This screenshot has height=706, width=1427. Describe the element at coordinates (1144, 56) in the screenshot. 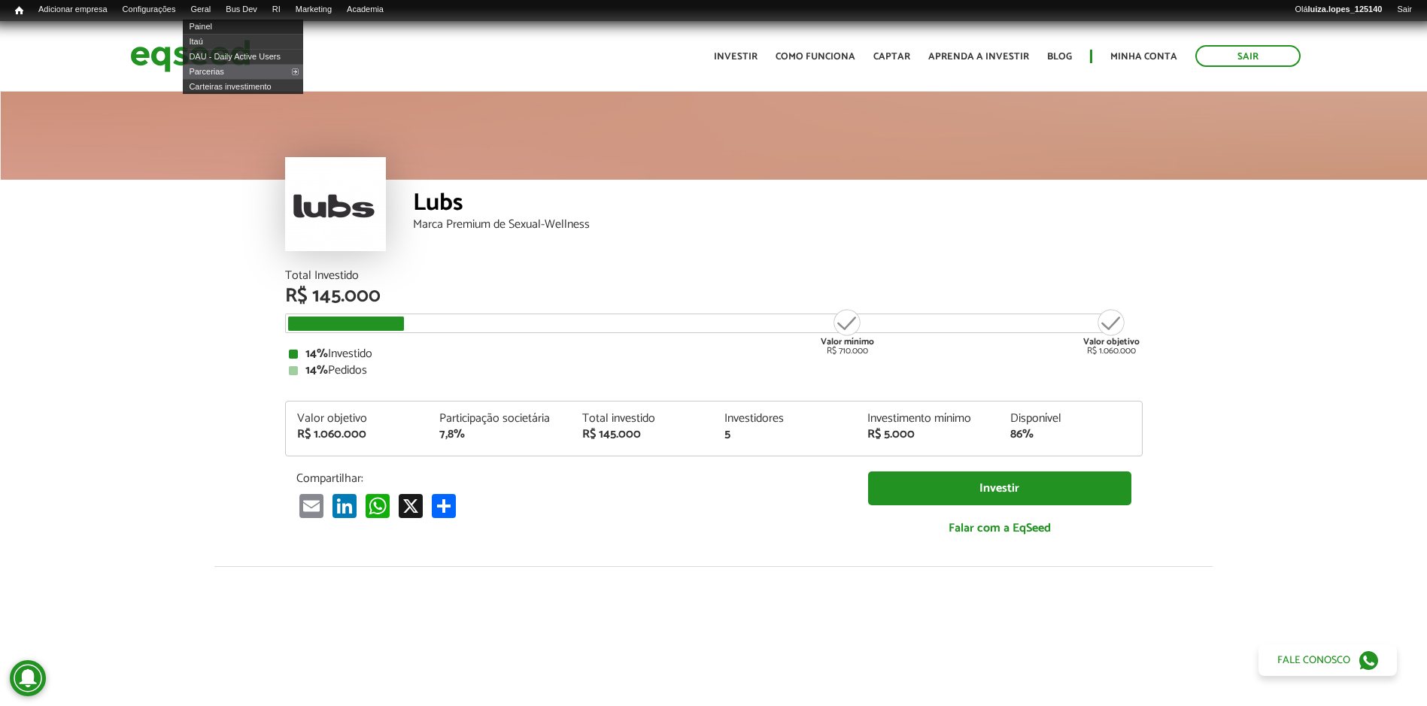

I see `a: Minha conta` at that location.